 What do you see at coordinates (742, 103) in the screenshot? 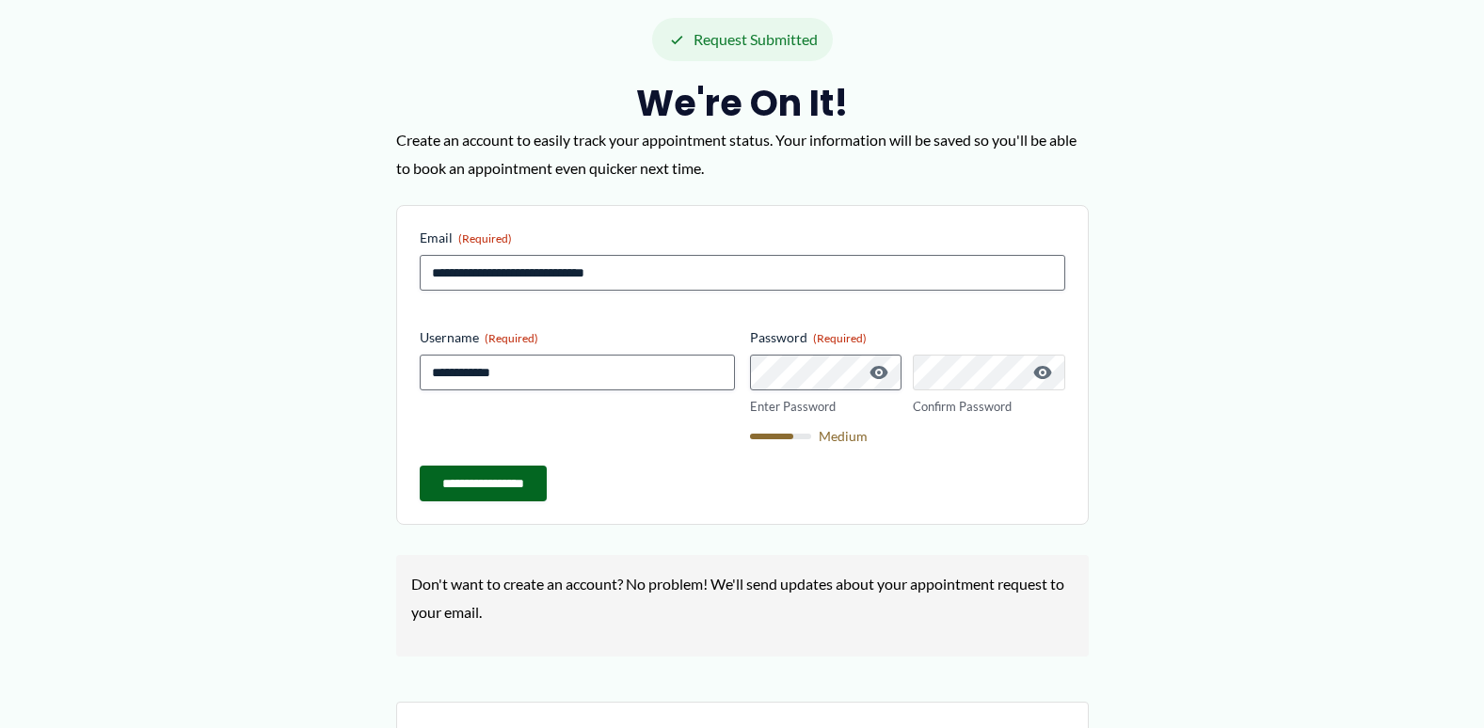
I see `h2: We're on it!` at bounding box center [742, 103].